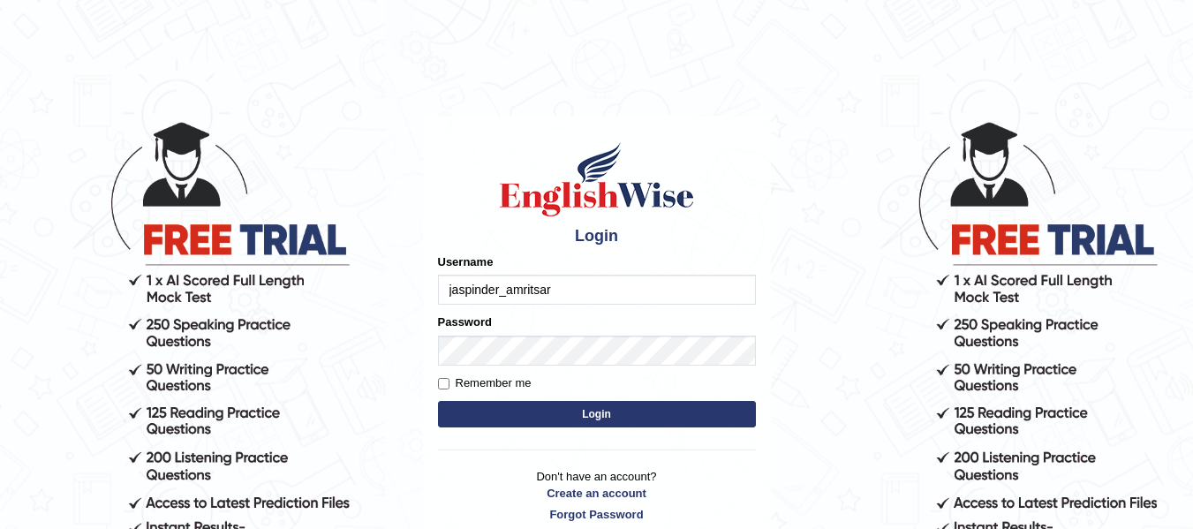 Image resolution: width=1193 pixels, height=529 pixels. Describe the element at coordinates (597, 495) in the screenshot. I see `p: Don't have an account?` at that location.